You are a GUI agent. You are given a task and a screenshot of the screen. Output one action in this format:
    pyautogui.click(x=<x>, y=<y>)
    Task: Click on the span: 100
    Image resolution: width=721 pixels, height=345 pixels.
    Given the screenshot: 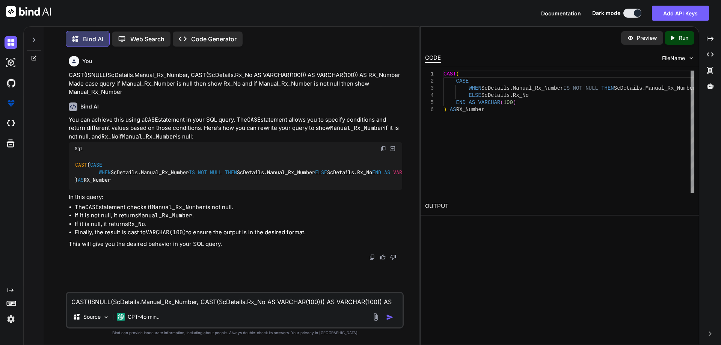 What is the action you would take?
    pyautogui.click(x=508, y=103)
    